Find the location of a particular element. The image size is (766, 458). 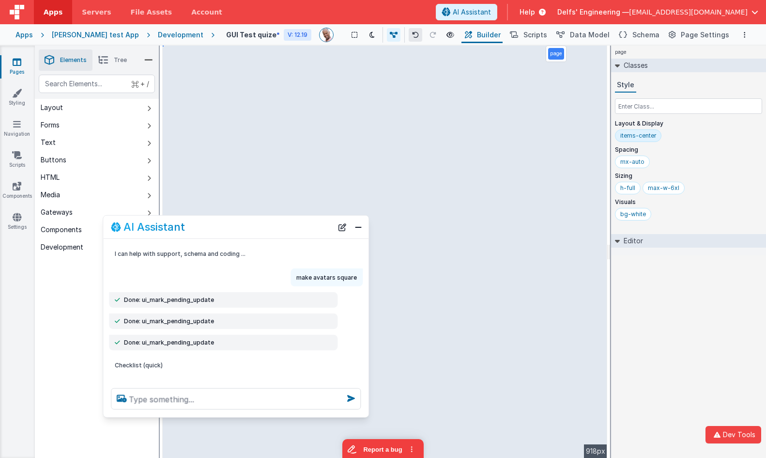

span: Apps is located at coordinates (53, 12).